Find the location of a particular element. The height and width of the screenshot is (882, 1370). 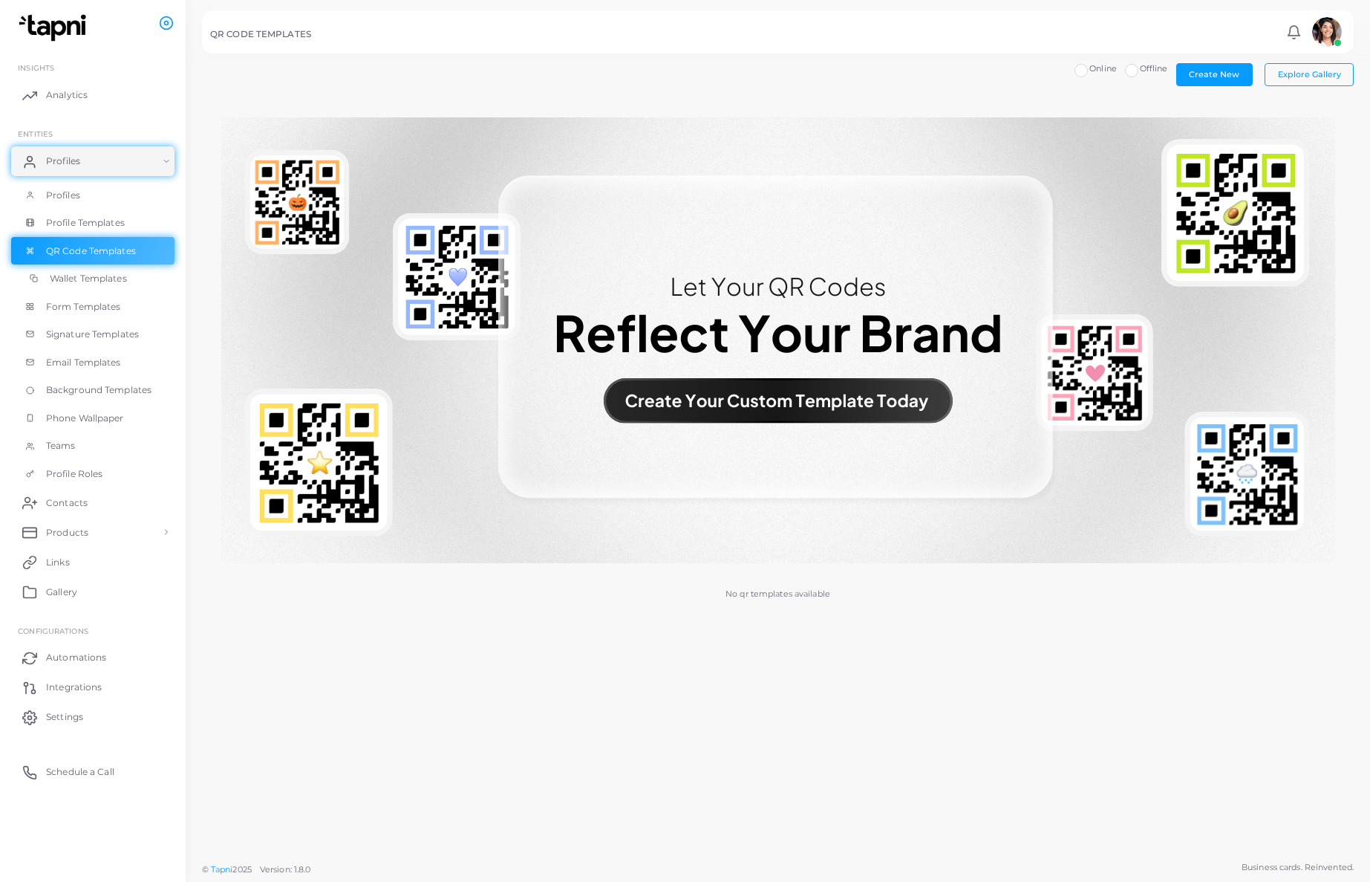

span: Teams is located at coordinates (61, 446).